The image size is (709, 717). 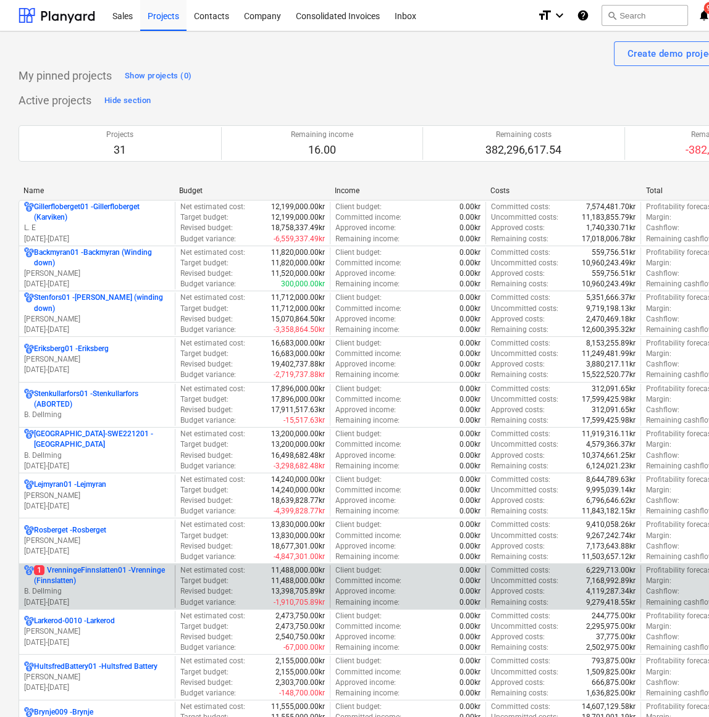 What do you see at coordinates (55, 101) in the screenshot?
I see `p: Active projects` at bounding box center [55, 101].